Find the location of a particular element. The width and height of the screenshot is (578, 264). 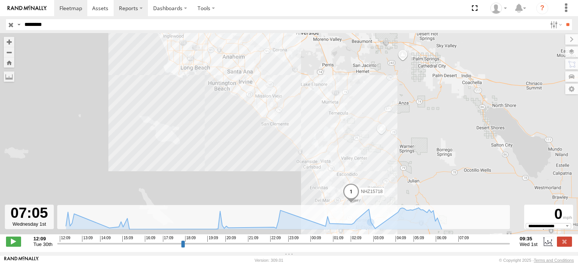

span: 21:09 is located at coordinates (253, 239).